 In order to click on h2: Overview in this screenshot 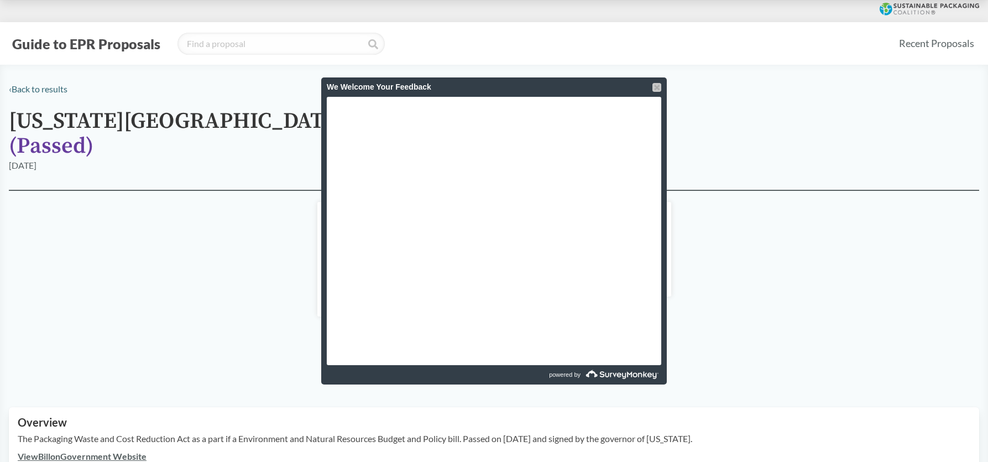, I will do `click(494, 422)`.